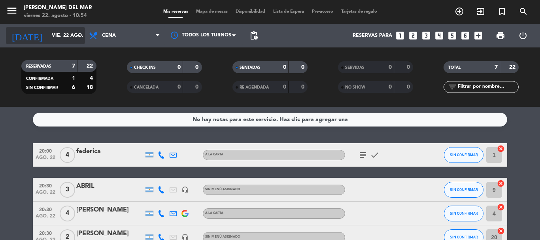 This screenshot has height=240, width=540. Describe the element at coordinates (250, 68) in the screenshot. I see `span: SENTADAS` at that location.